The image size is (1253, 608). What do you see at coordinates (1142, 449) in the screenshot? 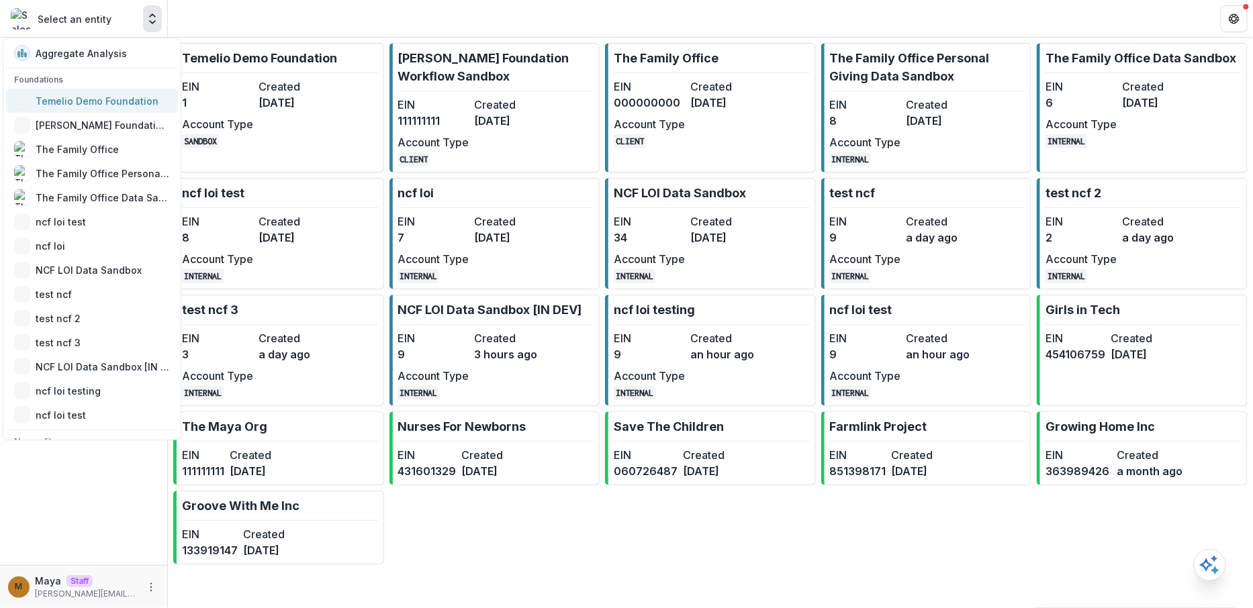
I see `a: Growing Home IncEIN363989426Createda month ago` at bounding box center [1142, 449].